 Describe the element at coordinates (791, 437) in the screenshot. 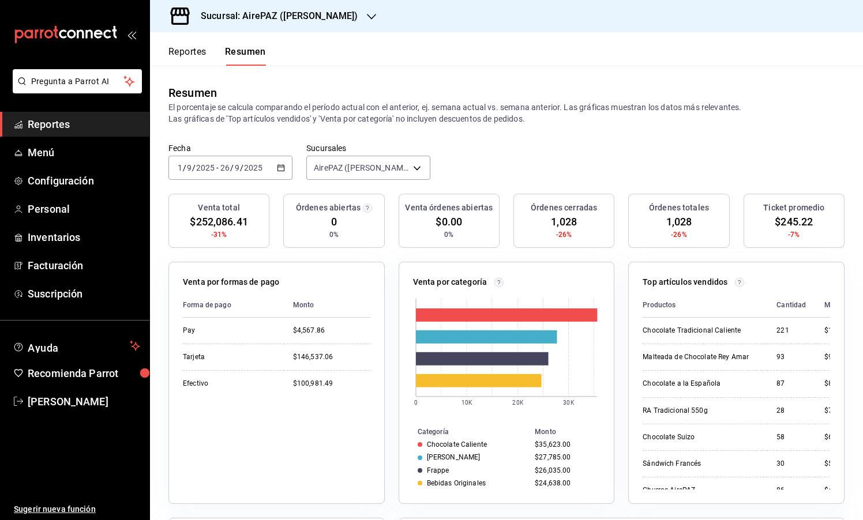

I see `div: 58` at that location.